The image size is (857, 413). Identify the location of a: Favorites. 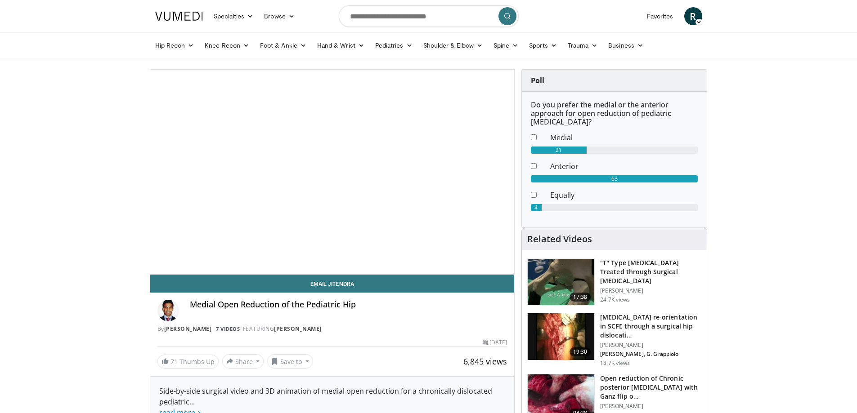
(660, 16).